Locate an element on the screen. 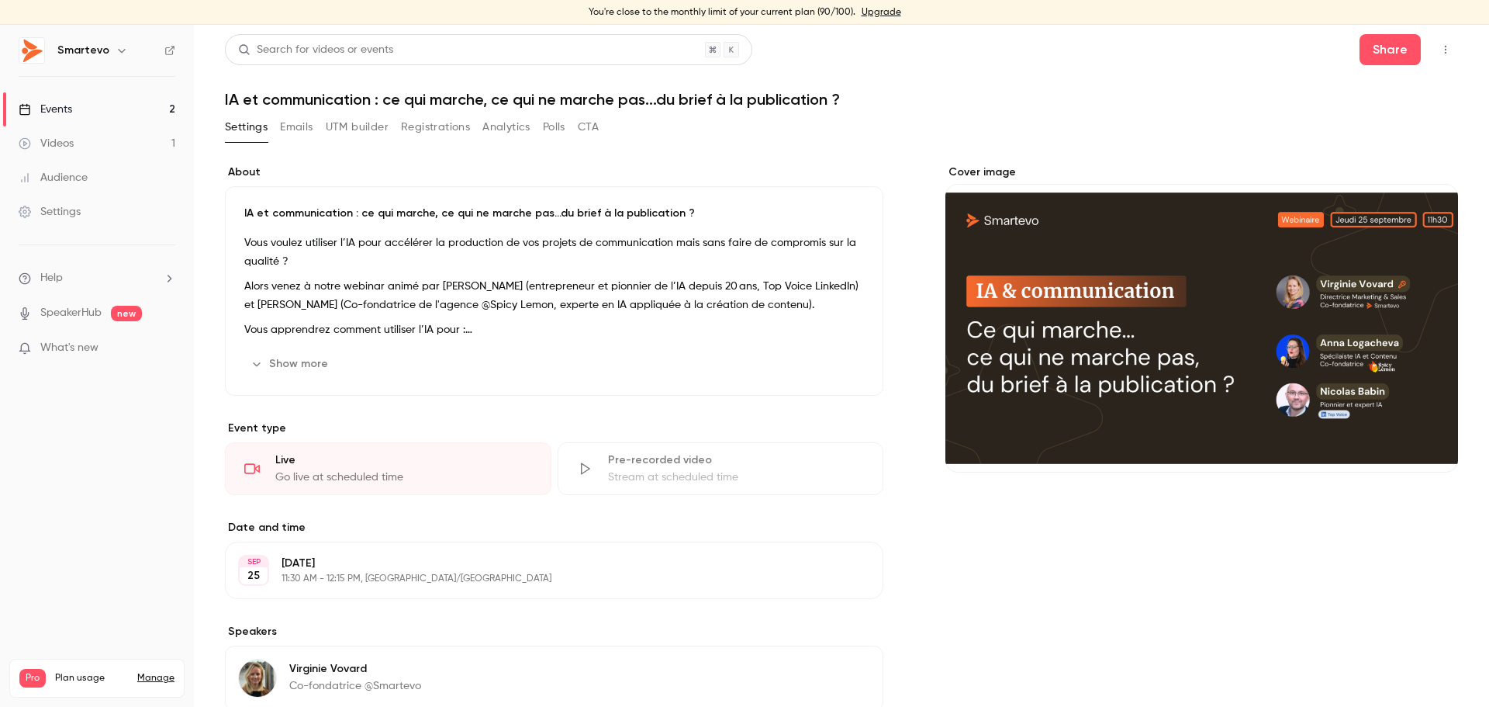 This screenshot has height=707, width=1489. p: IA et communication : ce qui marche, ce qui ne marche pas...du brief à la publication ? is located at coordinates (554, 213).